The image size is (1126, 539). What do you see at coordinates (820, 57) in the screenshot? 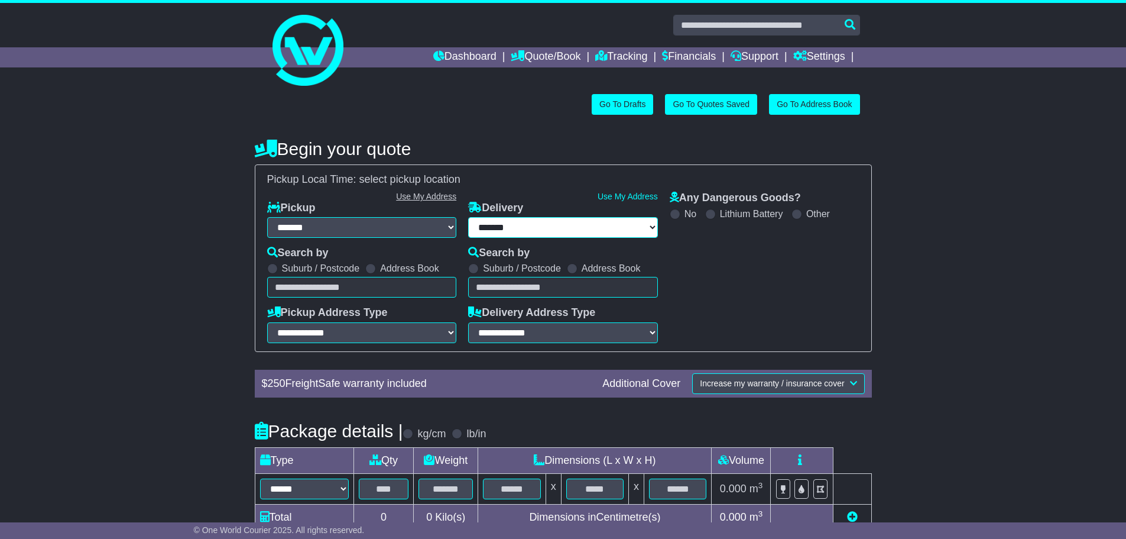
I see `a: Settings` at bounding box center [820, 57].